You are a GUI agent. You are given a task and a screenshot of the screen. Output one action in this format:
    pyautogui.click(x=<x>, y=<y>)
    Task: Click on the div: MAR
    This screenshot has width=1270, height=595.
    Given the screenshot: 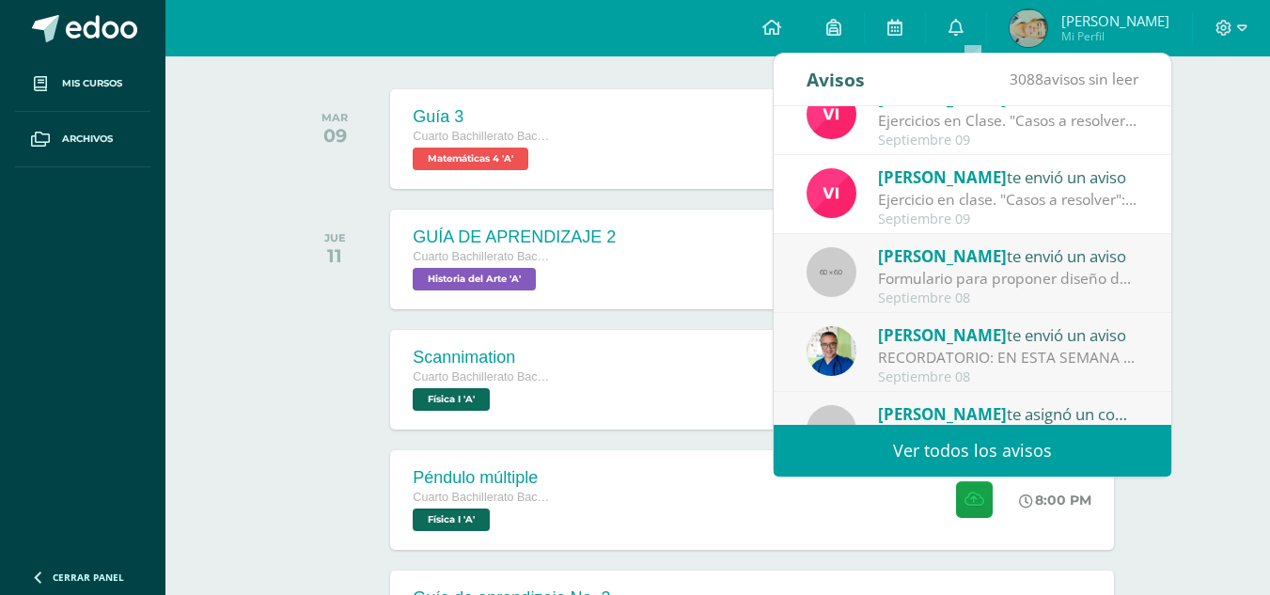 What is the action you would take?
    pyautogui.click(x=335, y=117)
    